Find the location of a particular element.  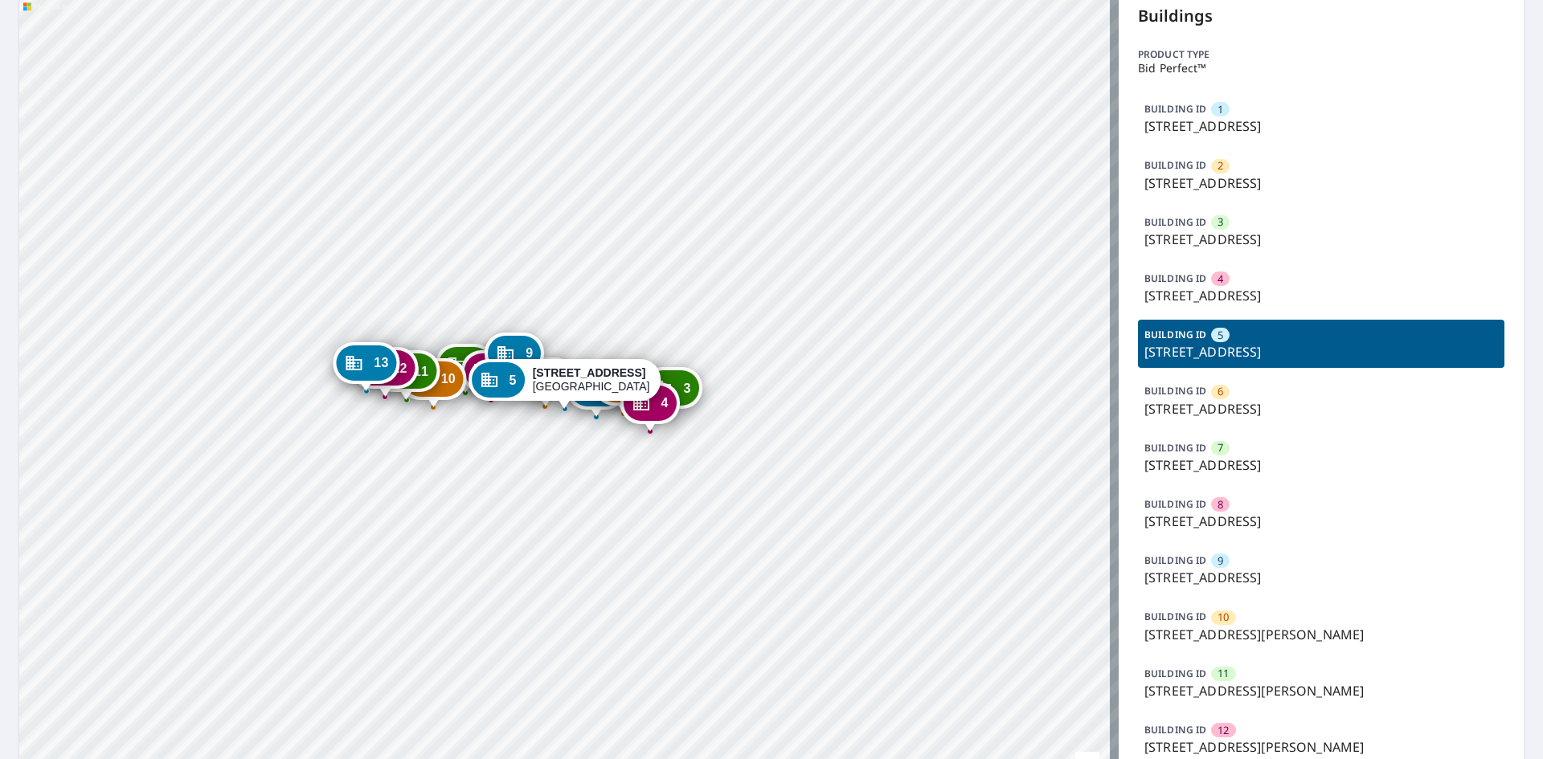

p: Buildings is located at coordinates (1321, 16).